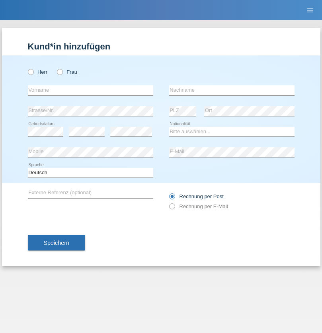  I want to click on label: Rechnung per Post, so click(196, 196).